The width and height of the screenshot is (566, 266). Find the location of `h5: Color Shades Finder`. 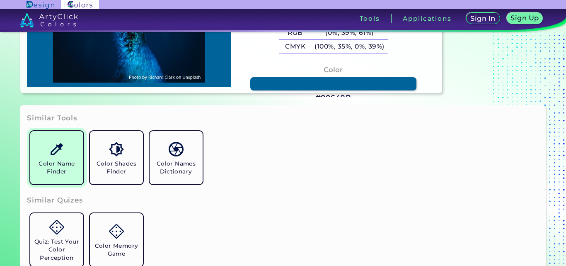

h5: Color Shades Finder is located at coordinates (116, 167).